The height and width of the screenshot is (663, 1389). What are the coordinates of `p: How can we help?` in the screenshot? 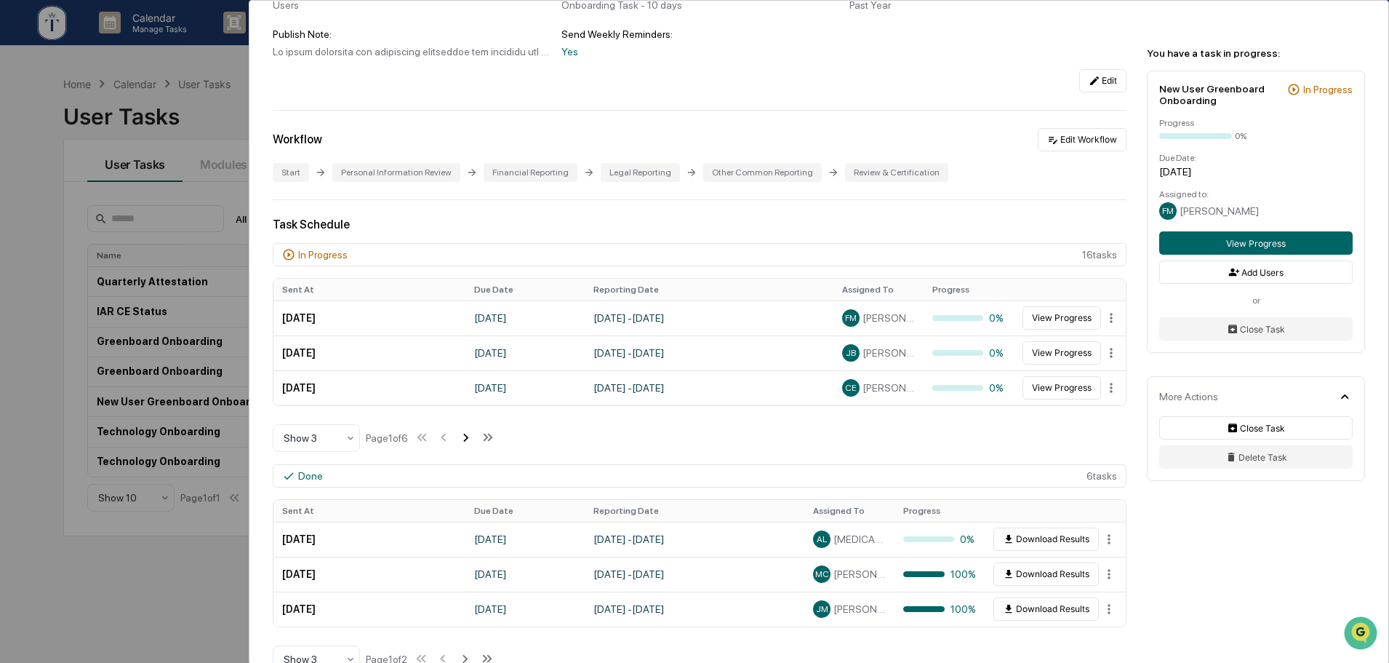 It's located at (140, 42).